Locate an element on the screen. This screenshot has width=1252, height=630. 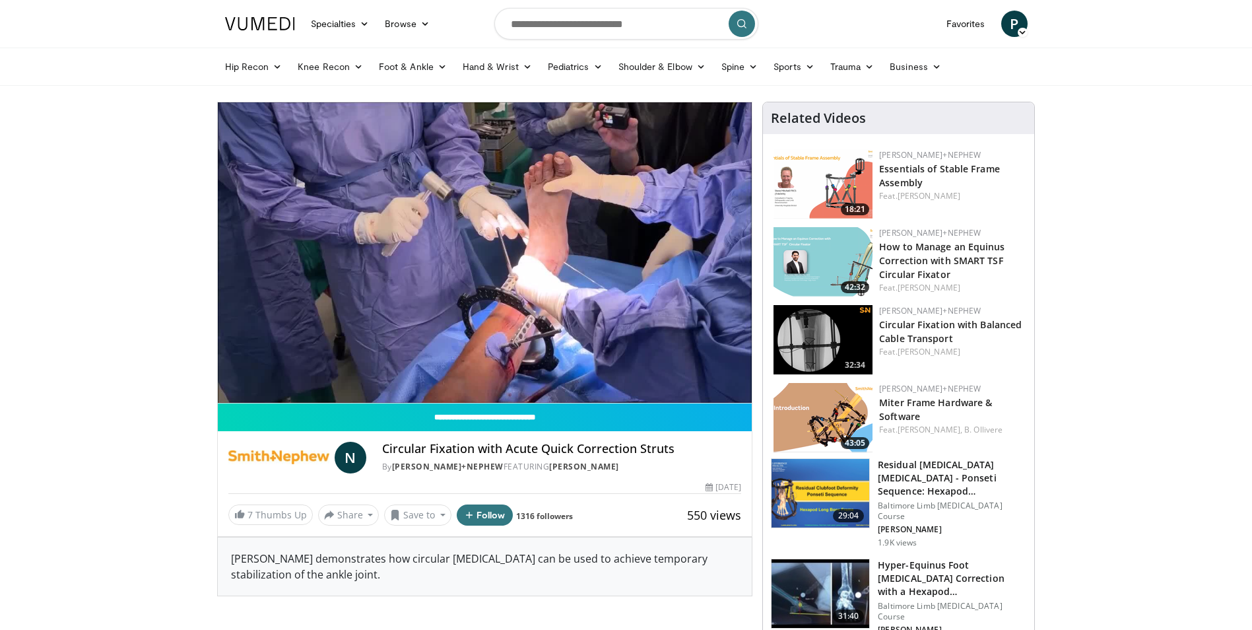
img: a7b0aa58-6372-447f-befe-b48b9852bdc9.png.150x105_q85_crop-smart_upscale.png is located at coordinates (820, 493).